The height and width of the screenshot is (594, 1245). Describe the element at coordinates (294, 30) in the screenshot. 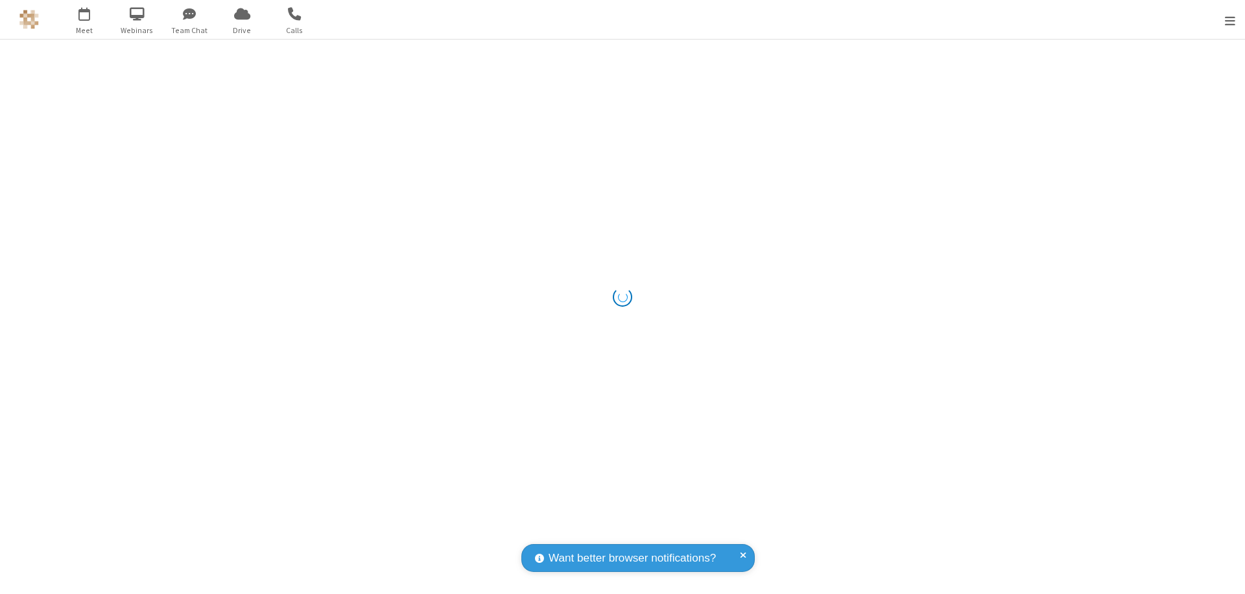

I see `span: Calls` at that location.